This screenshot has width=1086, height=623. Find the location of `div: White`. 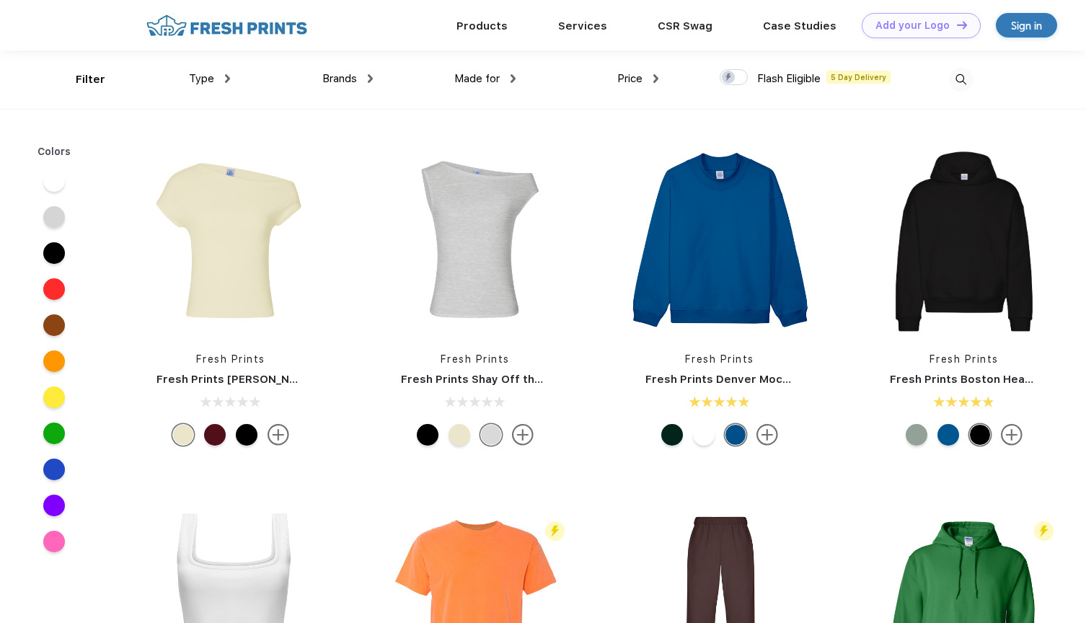

div: White is located at coordinates (704, 435).